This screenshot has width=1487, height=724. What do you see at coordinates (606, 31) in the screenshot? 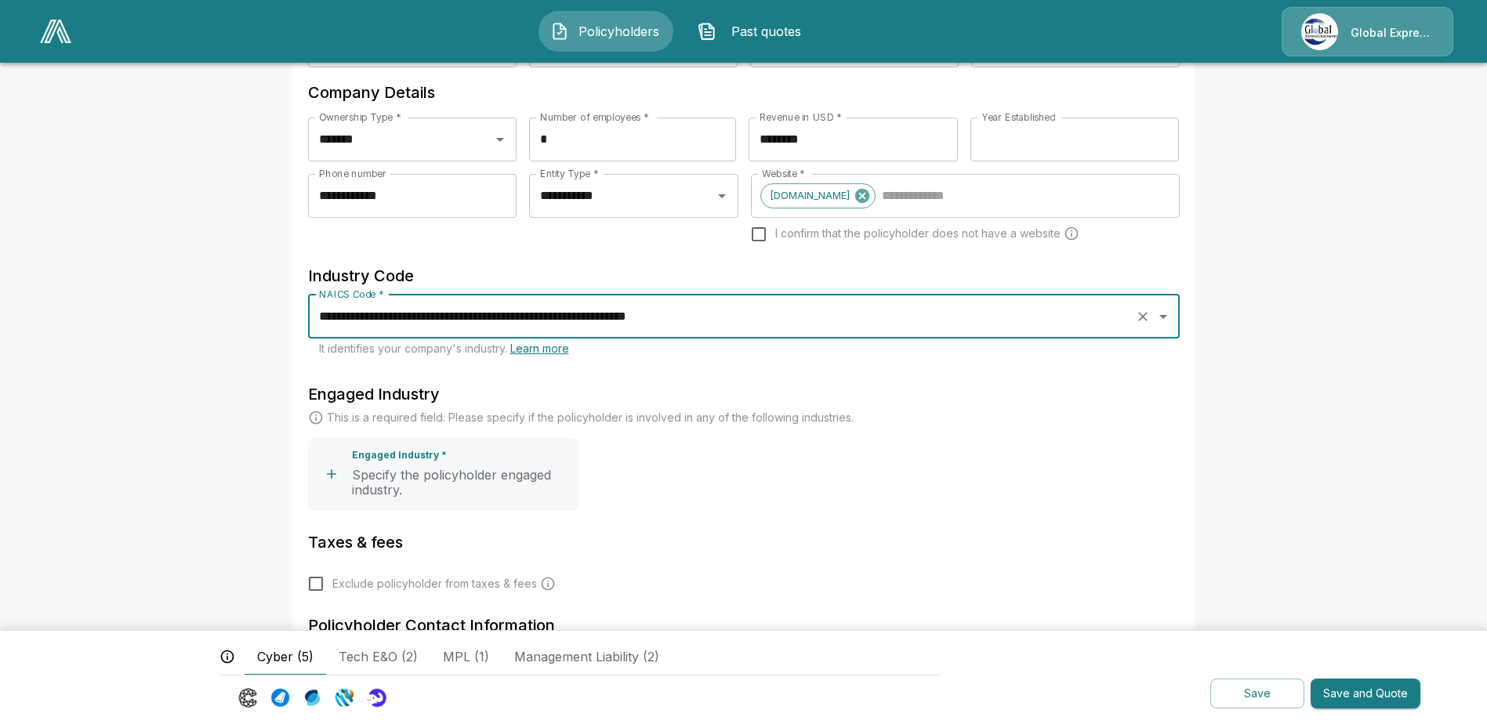
I see `a: Policyholders IconPolicyholders` at bounding box center [606, 31].